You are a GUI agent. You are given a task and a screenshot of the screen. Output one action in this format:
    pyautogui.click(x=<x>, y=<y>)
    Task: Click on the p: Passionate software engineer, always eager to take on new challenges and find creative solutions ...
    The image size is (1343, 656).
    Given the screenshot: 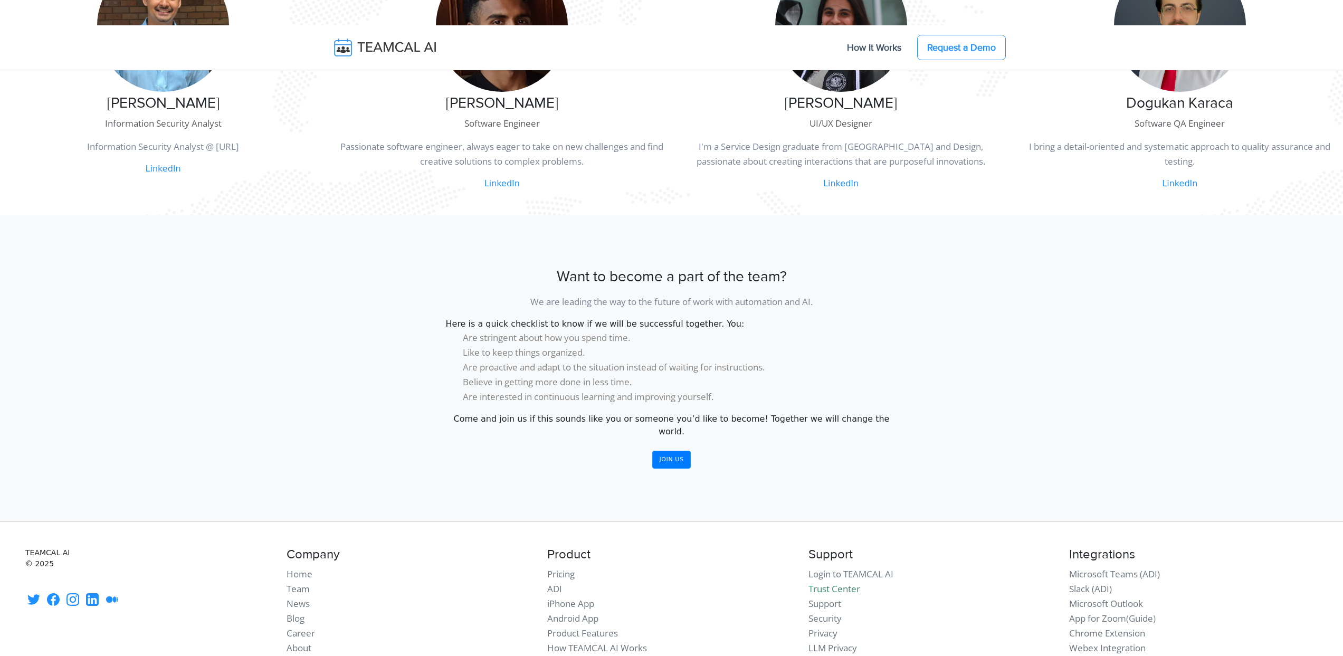 What is the action you would take?
    pyautogui.click(x=502, y=154)
    